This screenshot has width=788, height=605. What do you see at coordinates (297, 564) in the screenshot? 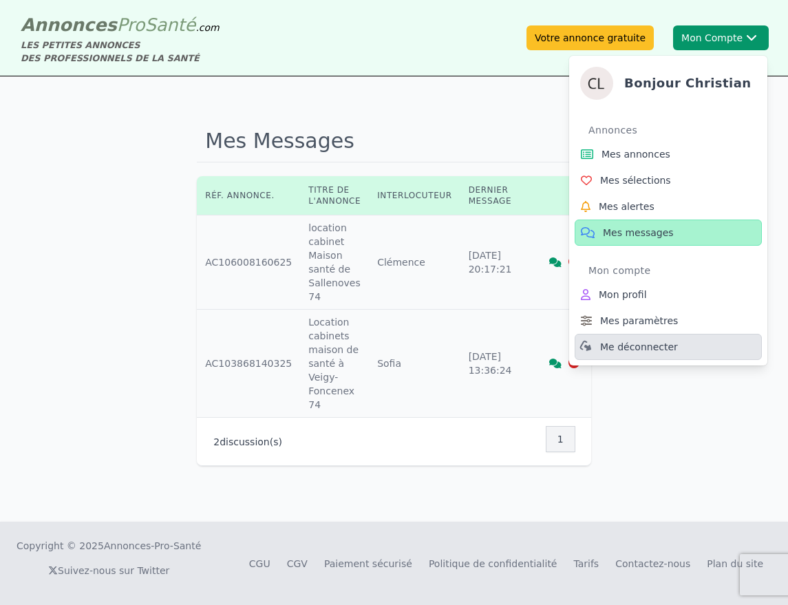
I see `a: CGV` at bounding box center [297, 564].